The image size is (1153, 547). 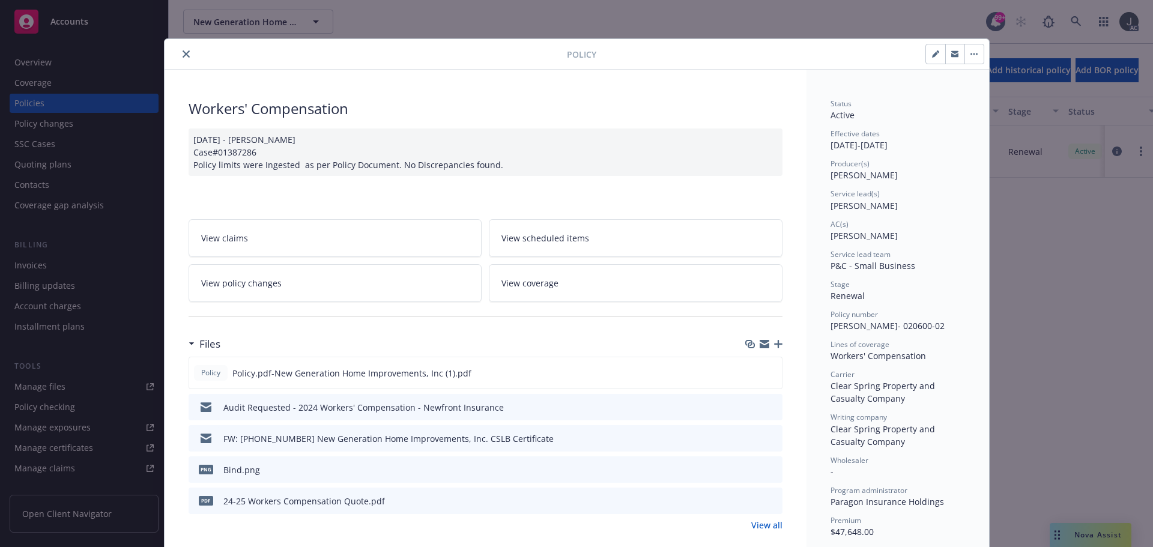 What do you see at coordinates (841, 103) in the screenshot?
I see `span: Status` at bounding box center [841, 103].